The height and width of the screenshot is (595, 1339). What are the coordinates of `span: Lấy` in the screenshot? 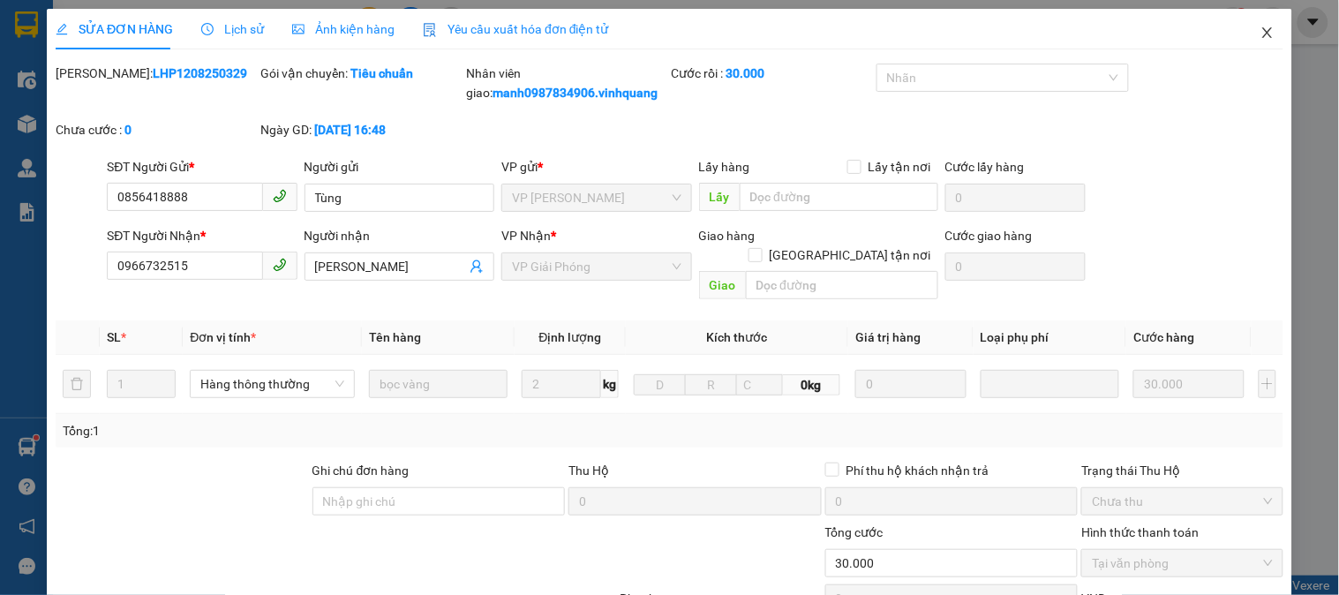 It's located at (719, 197).